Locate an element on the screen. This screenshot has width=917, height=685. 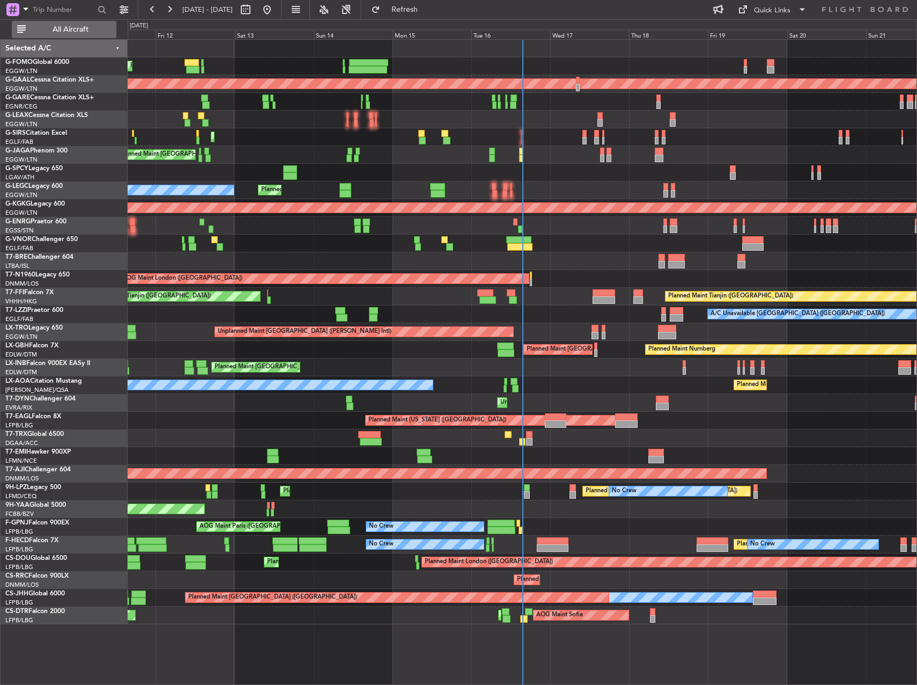
a: LTBA/ISL is located at coordinates (17, 266).